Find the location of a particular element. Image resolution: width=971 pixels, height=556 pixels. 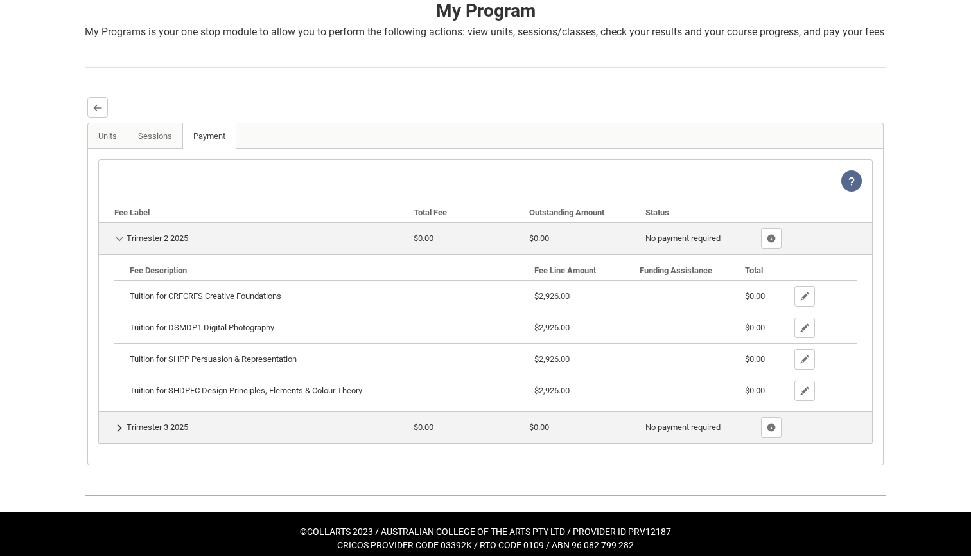

b: Outstanding Amount is located at coordinates (567, 212).